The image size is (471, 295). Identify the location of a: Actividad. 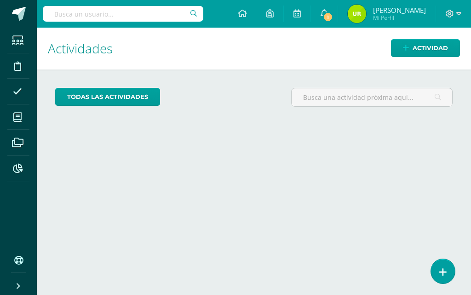
(425, 48).